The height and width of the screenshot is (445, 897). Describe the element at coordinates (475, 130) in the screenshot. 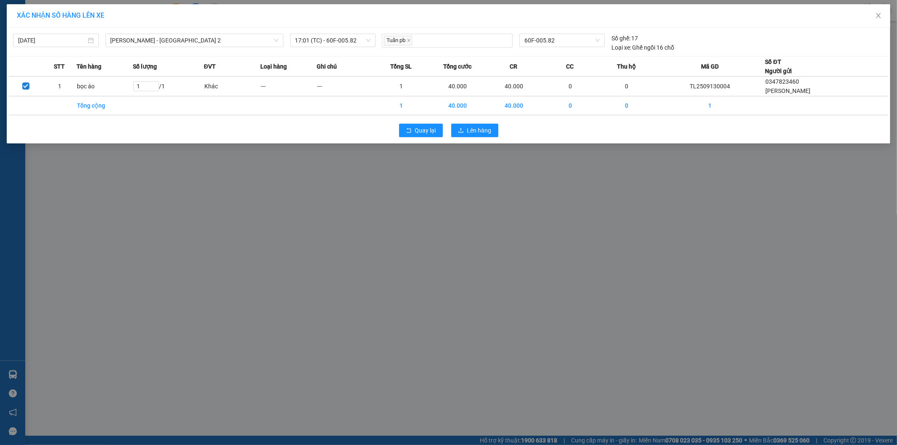

I see `button: uploadLên hàng` at that location.